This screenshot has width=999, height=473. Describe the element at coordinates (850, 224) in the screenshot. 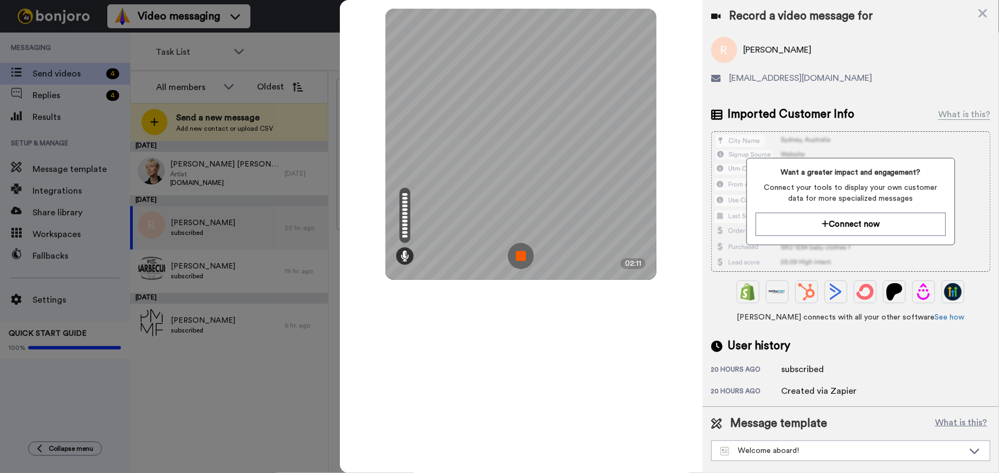

I see `button: Connect now` at that location.